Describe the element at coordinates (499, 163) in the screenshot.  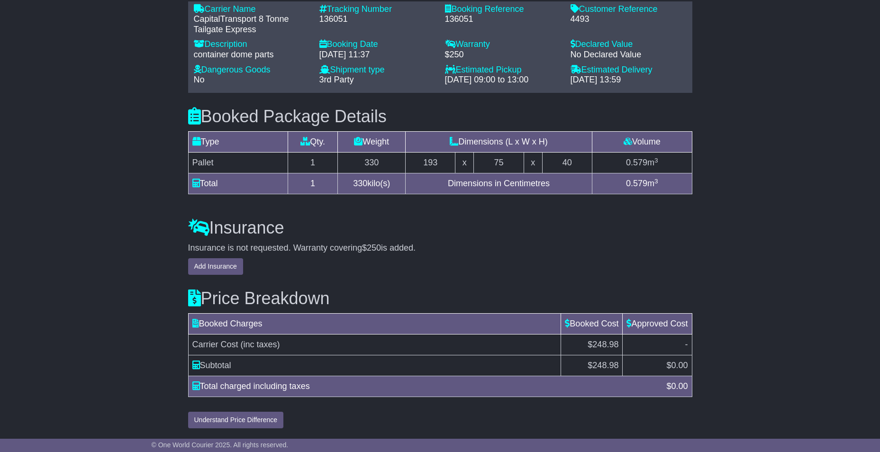
I see `td: 75` at that location.